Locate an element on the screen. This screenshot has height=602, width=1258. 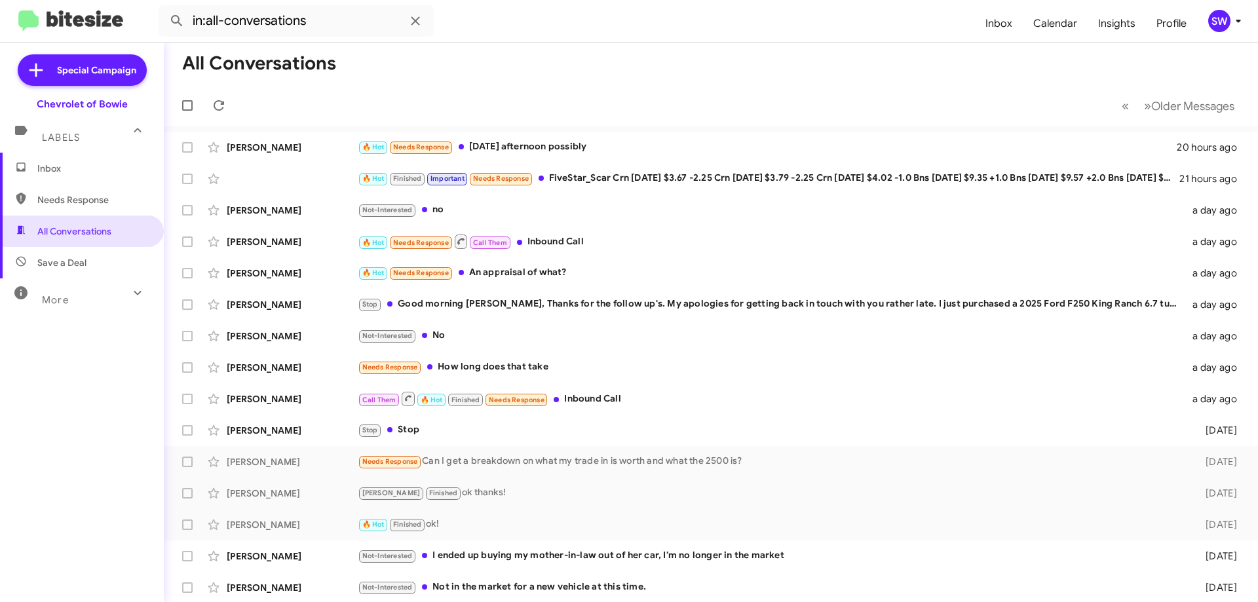
a: Special Campaign is located at coordinates (82, 70).